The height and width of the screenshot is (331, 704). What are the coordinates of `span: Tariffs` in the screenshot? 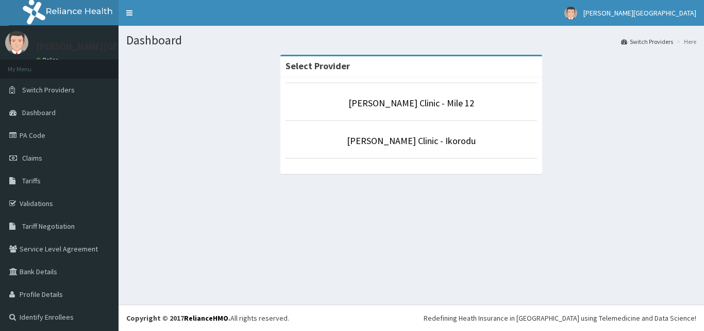 It's located at (31, 181).